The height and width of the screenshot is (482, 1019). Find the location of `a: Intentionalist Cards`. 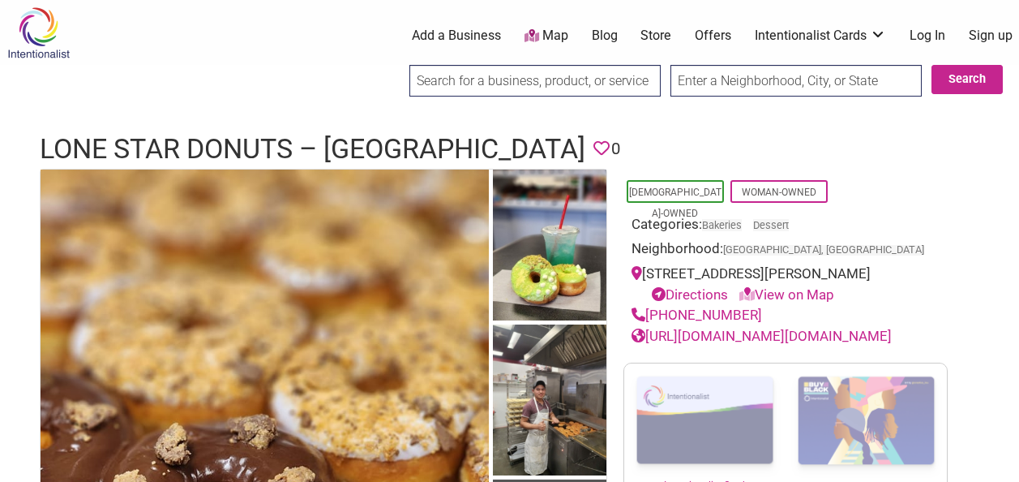

a: Intentionalist Cards is located at coordinates (820, 36).